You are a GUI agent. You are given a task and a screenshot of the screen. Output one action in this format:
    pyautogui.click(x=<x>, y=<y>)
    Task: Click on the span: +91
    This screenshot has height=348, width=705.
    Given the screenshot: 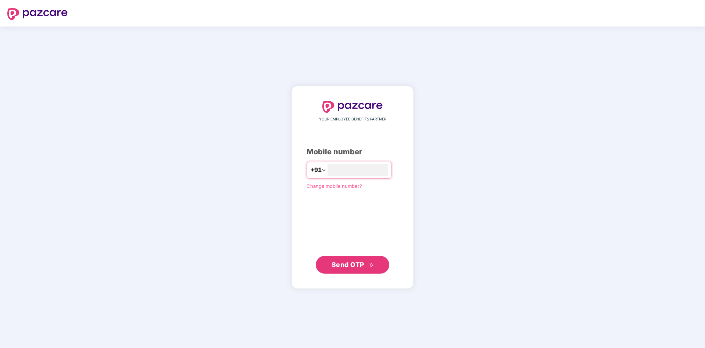 What is the action you would take?
    pyautogui.click(x=316, y=170)
    